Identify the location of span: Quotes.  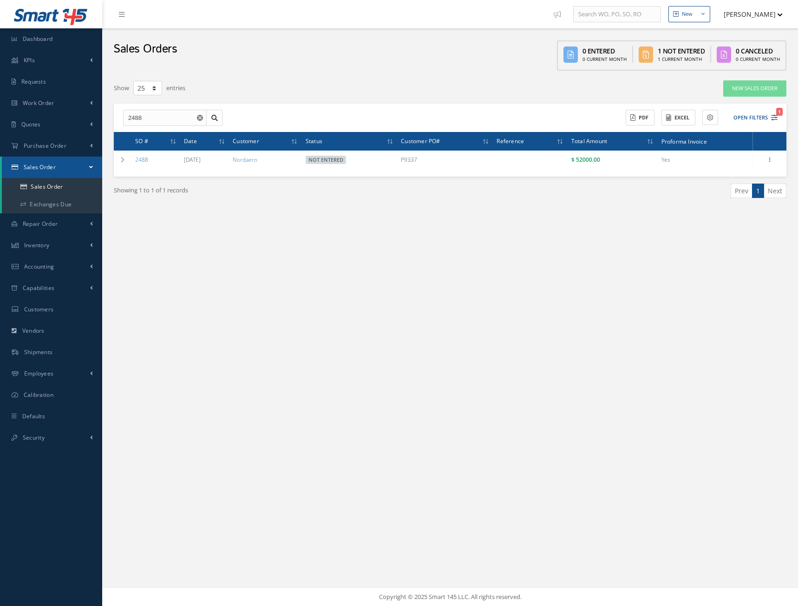
(31, 124).